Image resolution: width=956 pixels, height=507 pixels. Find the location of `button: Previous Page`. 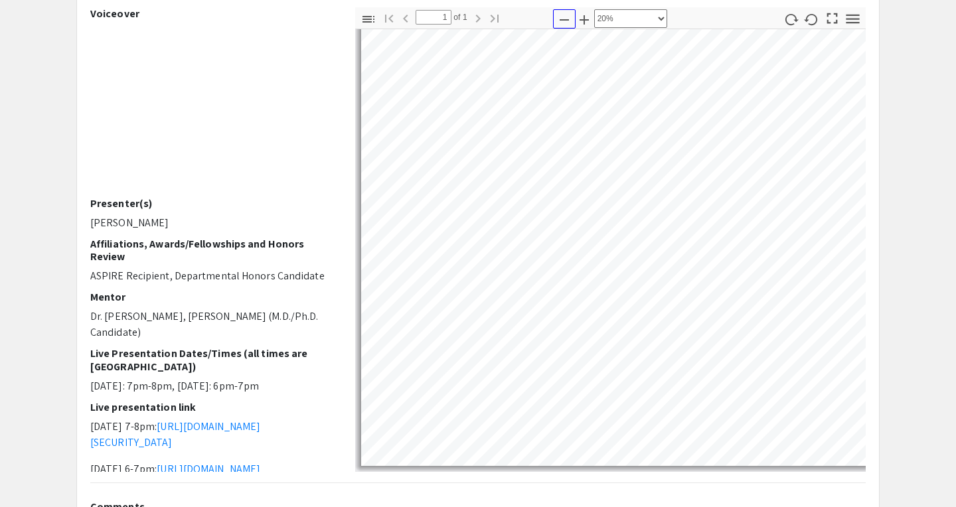

button: Previous Page is located at coordinates (406, 17).